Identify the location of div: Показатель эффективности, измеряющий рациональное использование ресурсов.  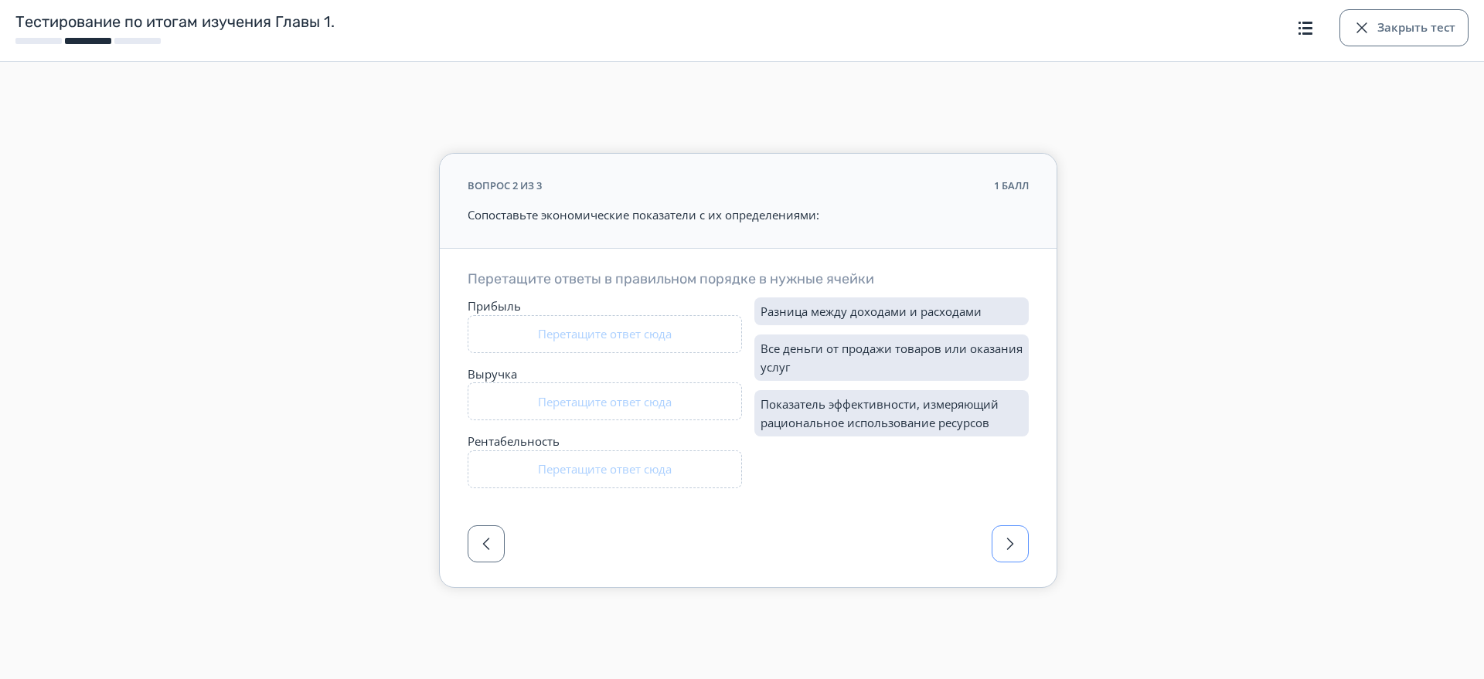
(891, 413).